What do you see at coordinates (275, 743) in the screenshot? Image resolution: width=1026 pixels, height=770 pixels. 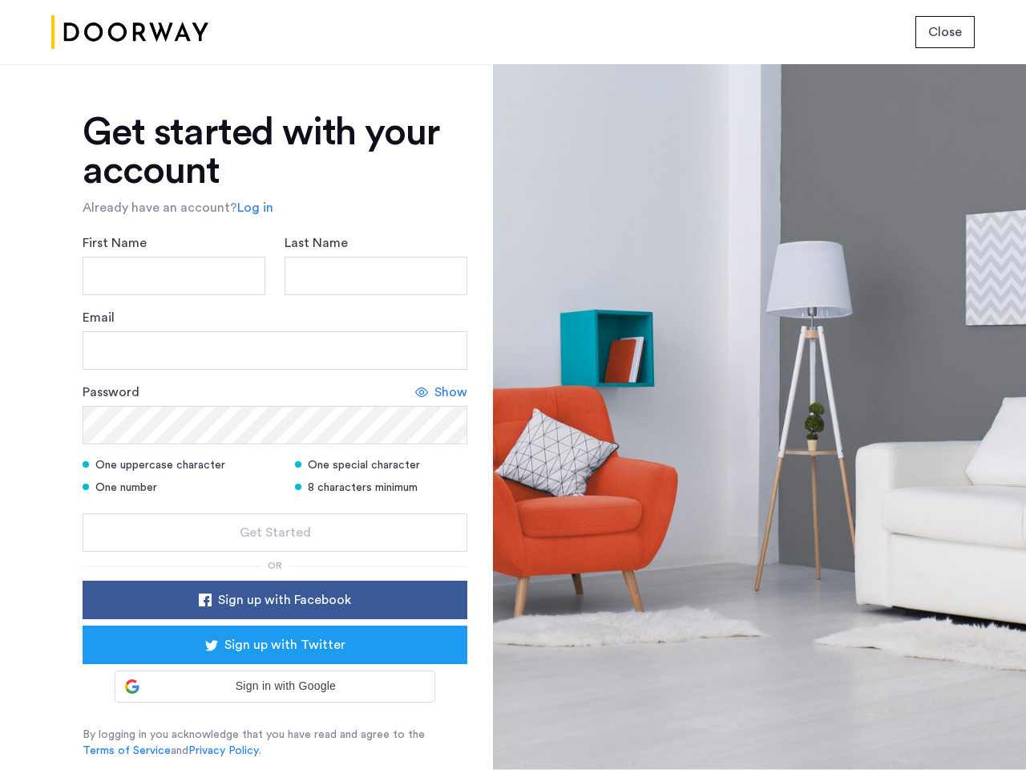 I see `p: By logging in you acknowledge that you have read and agree to the and .` at bounding box center [275, 743].